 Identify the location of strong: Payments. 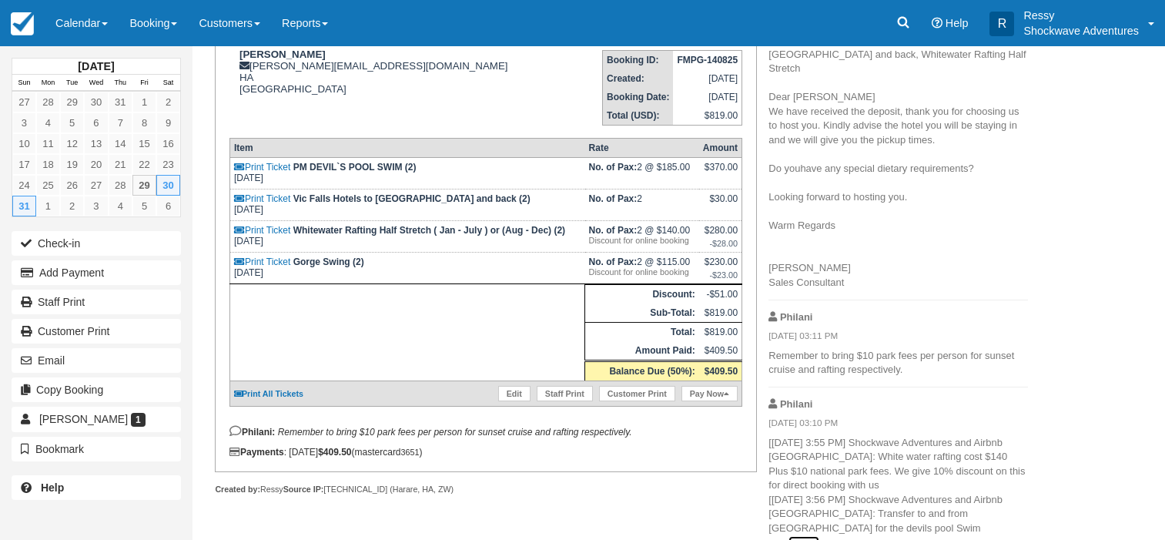
(256, 452).